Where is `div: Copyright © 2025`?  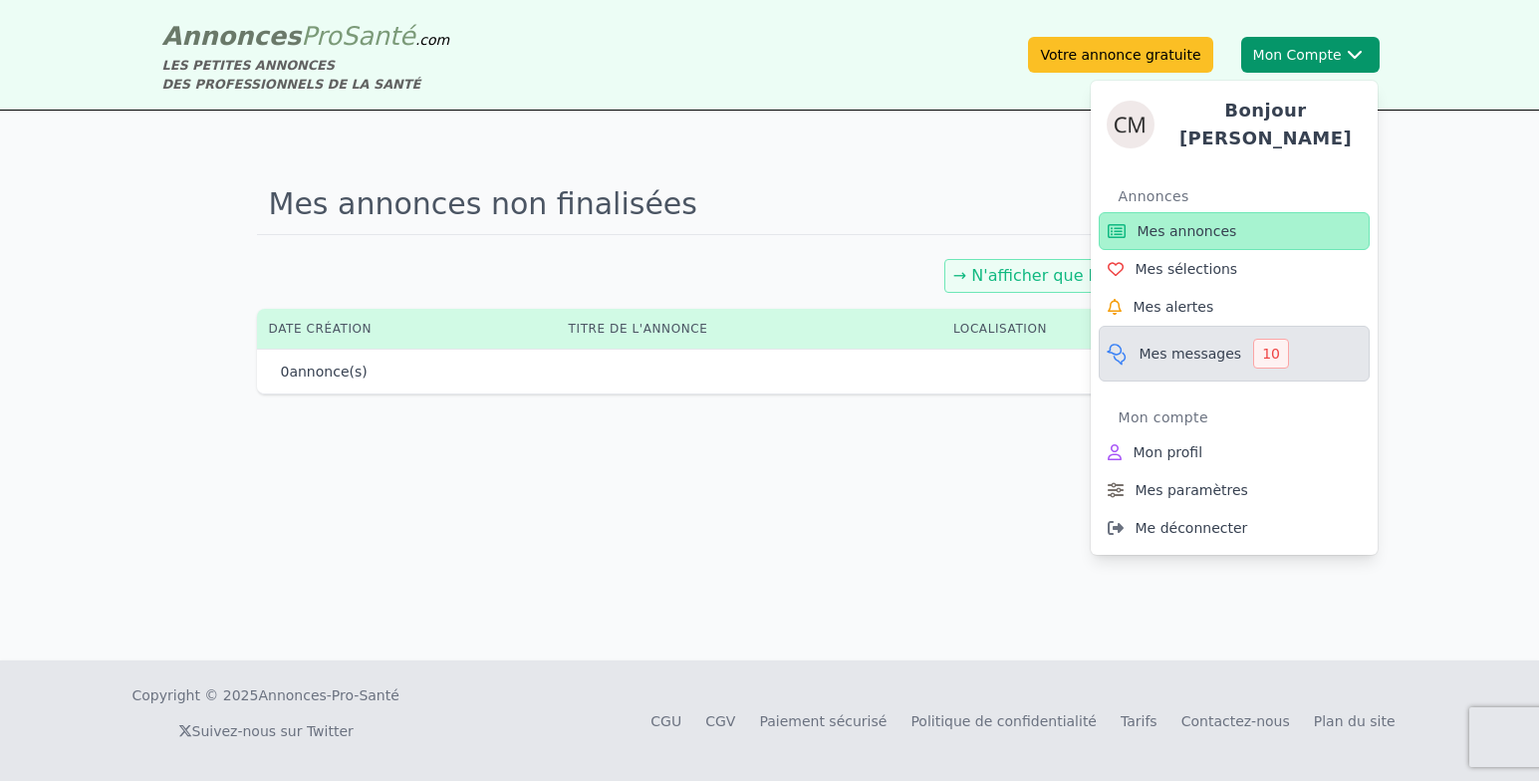 div: Copyright © 2025 is located at coordinates (266, 695).